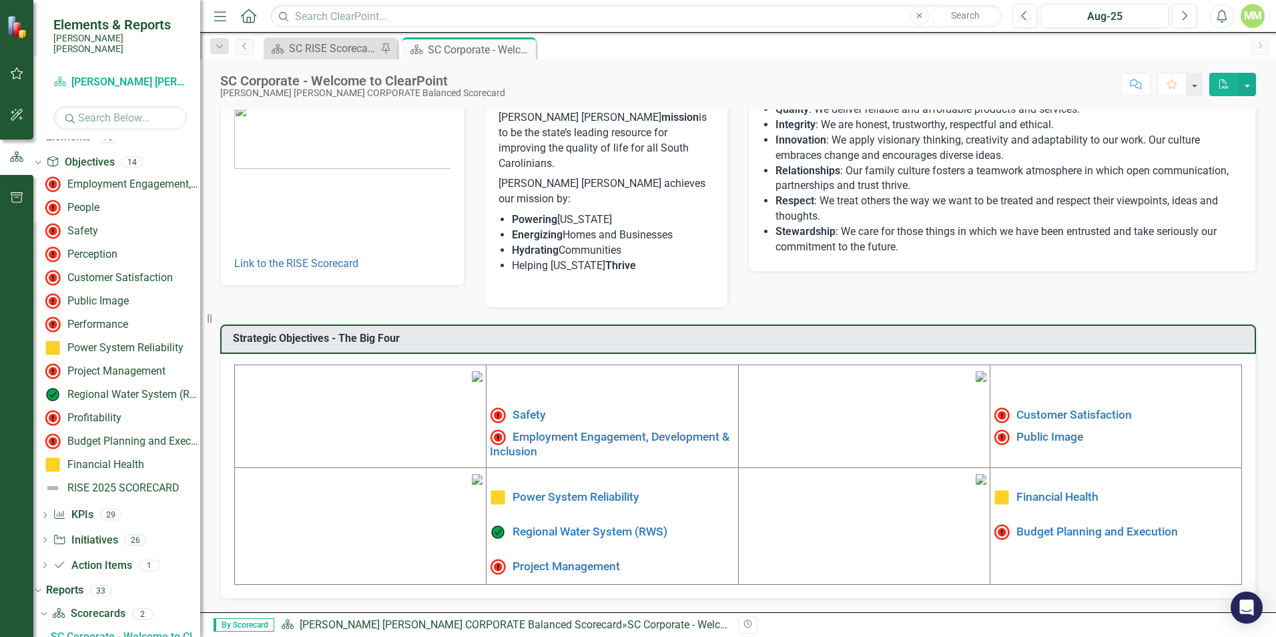 The height and width of the screenshot is (637, 1276). What do you see at coordinates (97, 324) in the screenshot?
I see `div: Performance` at bounding box center [97, 324].